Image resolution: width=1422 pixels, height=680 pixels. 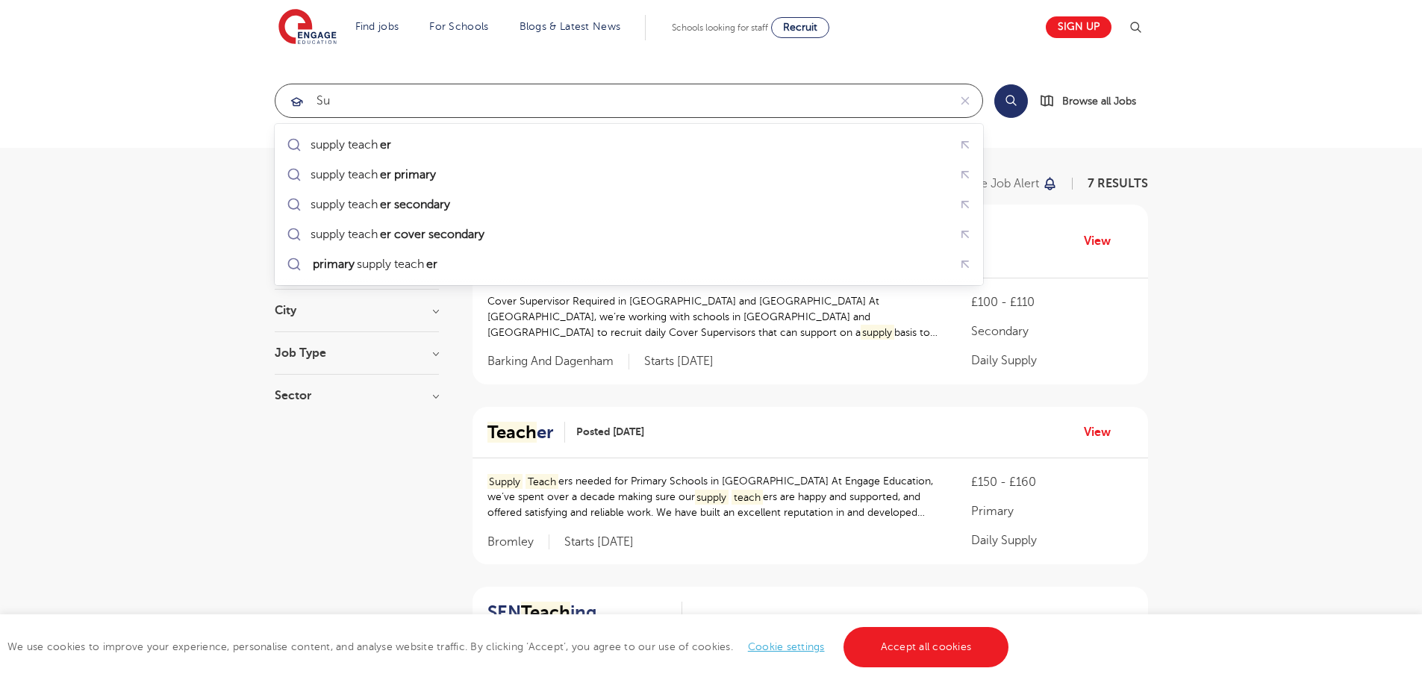 I want to click on a: Blogs & Latest News, so click(x=570, y=26).